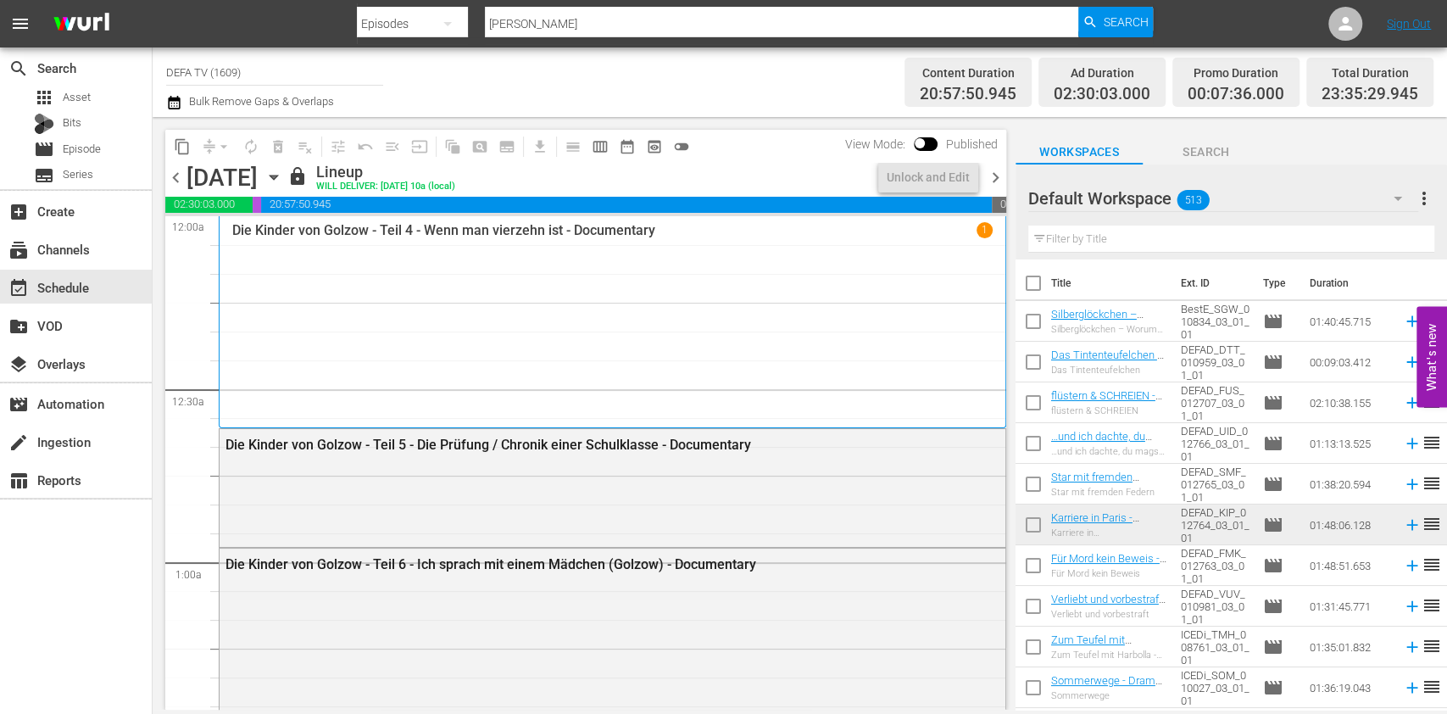  I want to click on button: Search, so click(1115, 22).